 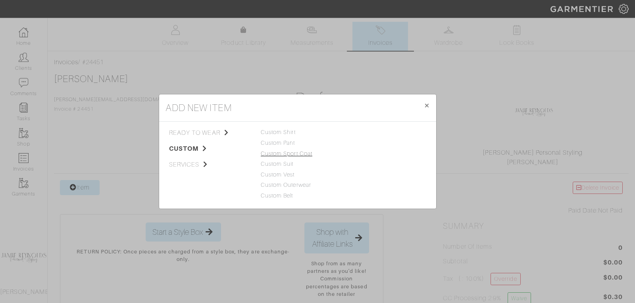 What do you see at coordinates (198, 108) in the screenshot?
I see `h4: add new item` at bounding box center [198, 108].